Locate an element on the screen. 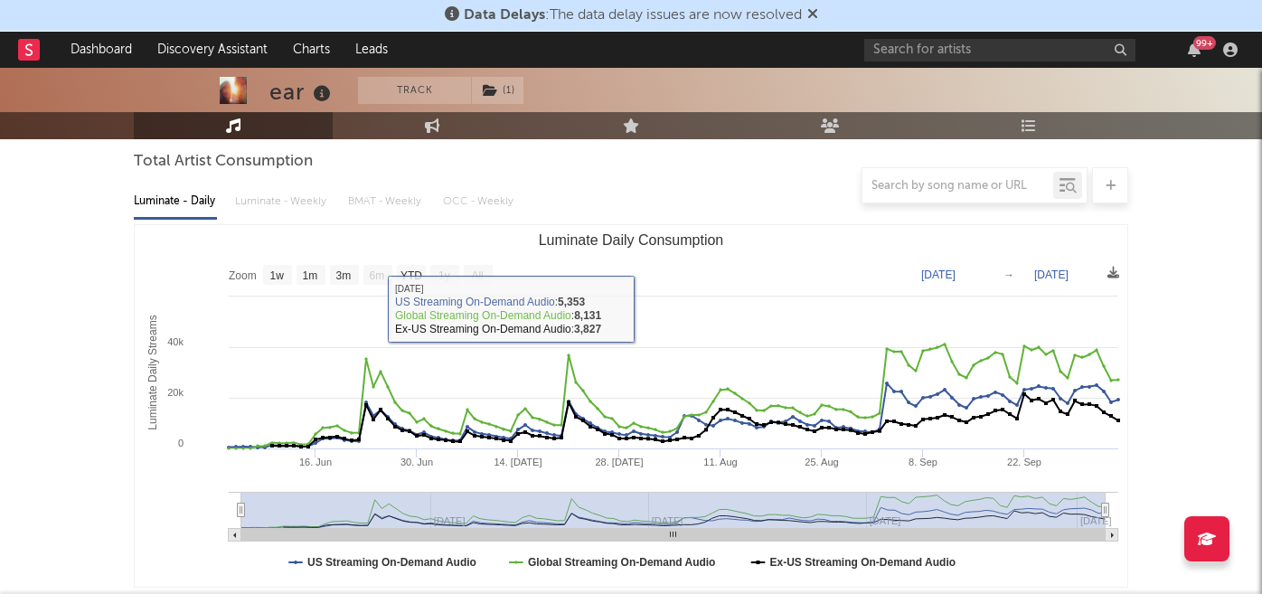 The height and width of the screenshot is (594, 1262). button: (1) is located at coordinates (497, 90).